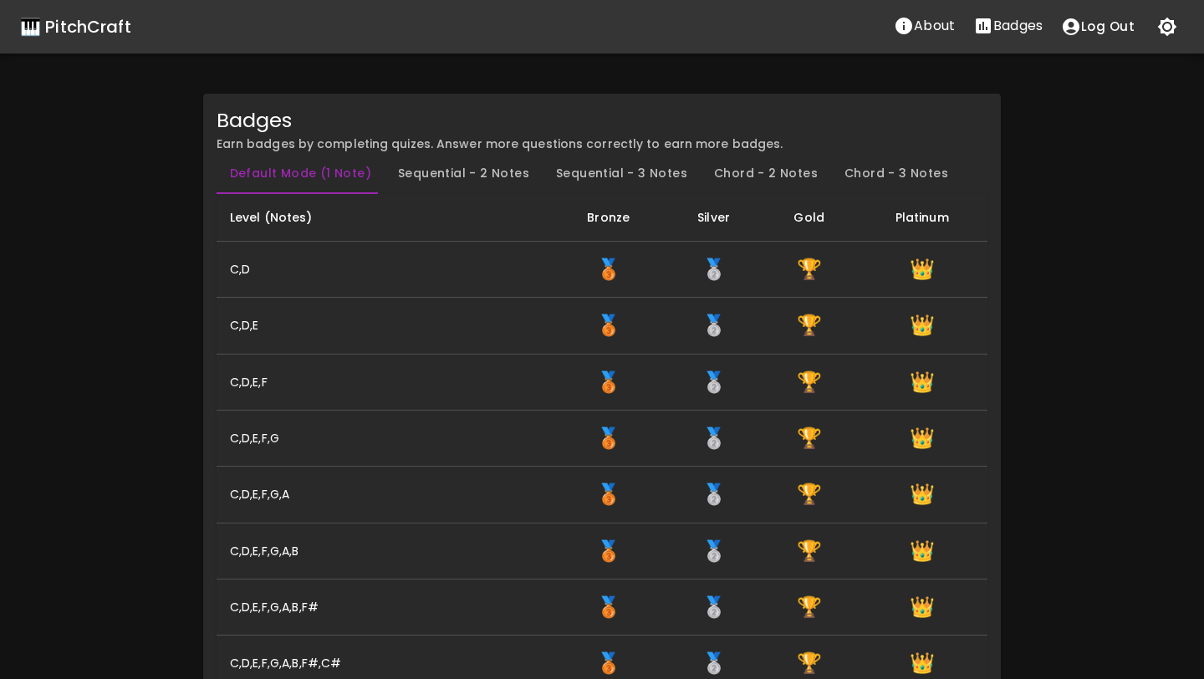  I want to click on button: Chord - 2 Notes, so click(766, 174).